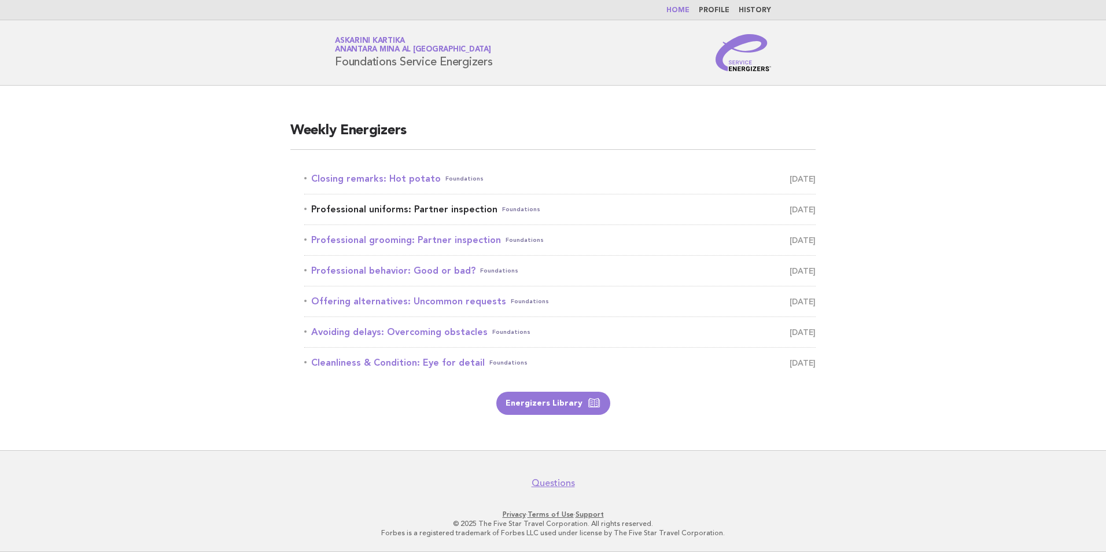  What do you see at coordinates (414, 53) in the screenshot?
I see `h1: Foundations Service Energizers` at bounding box center [414, 53].